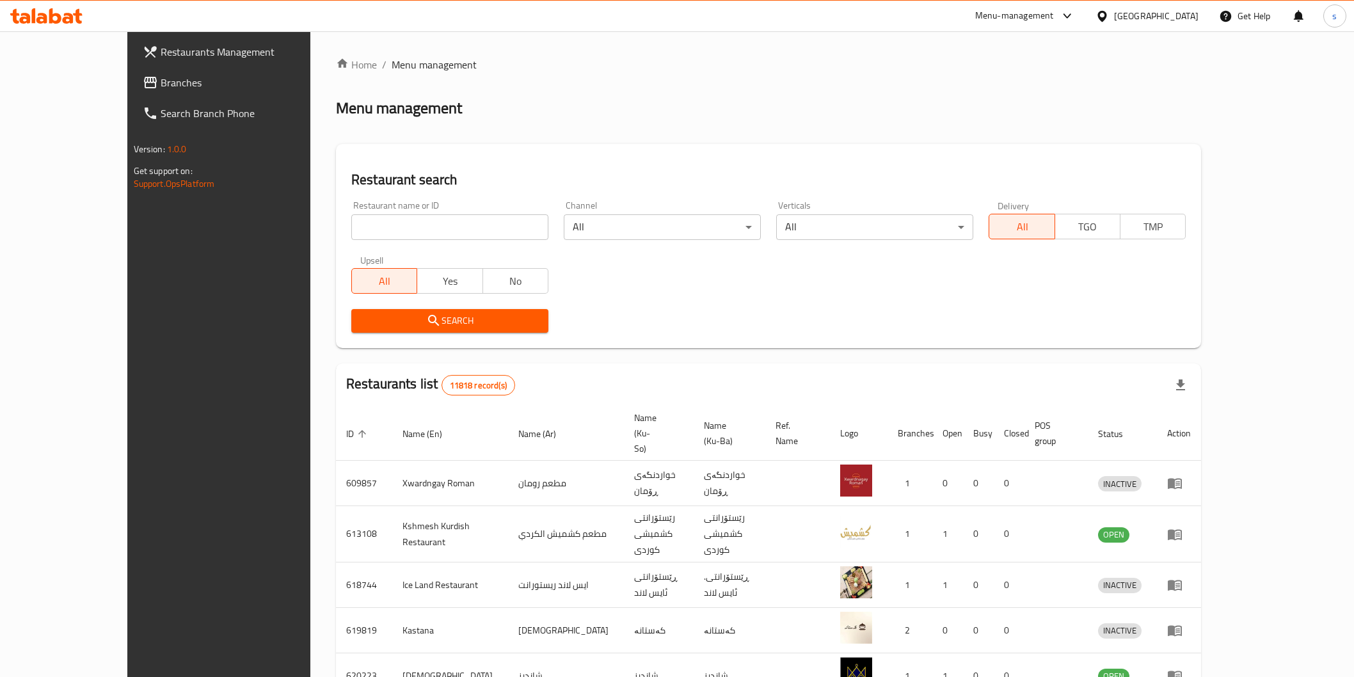  What do you see at coordinates (243, 83) in the screenshot?
I see `a: Branches` at bounding box center [243, 83].